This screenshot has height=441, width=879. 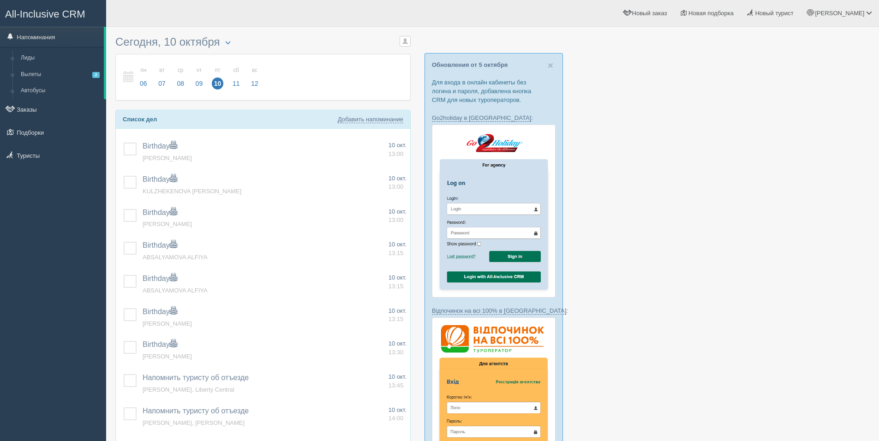 What do you see at coordinates (470, 65) in the screenshot?
I see `a: Обновления от 5 октября` at bounding box center [470, 65].